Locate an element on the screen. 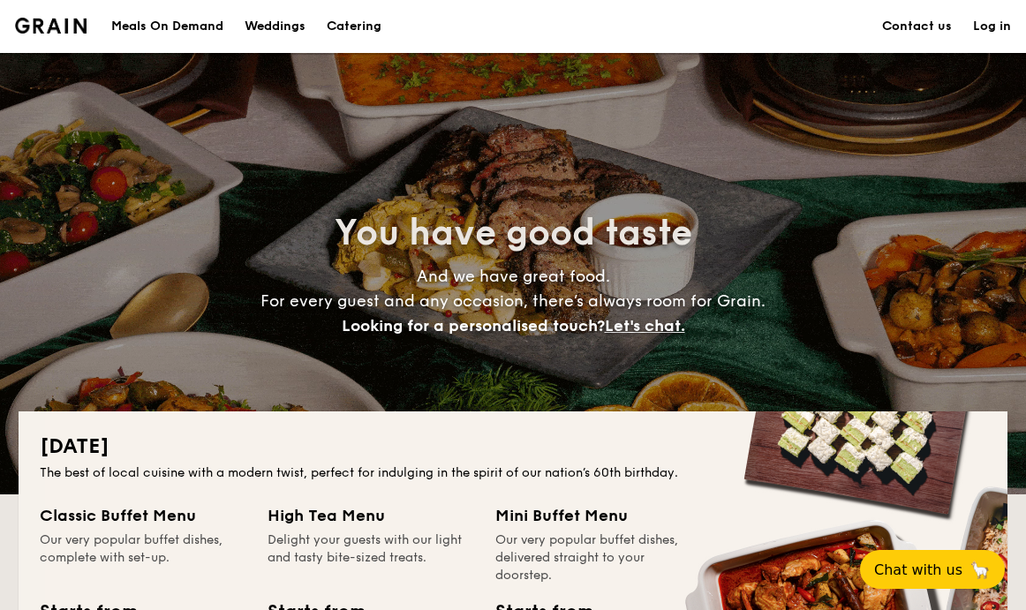 The image size is (1026, 610). a: Logotype is located at coordinates (50, 26).